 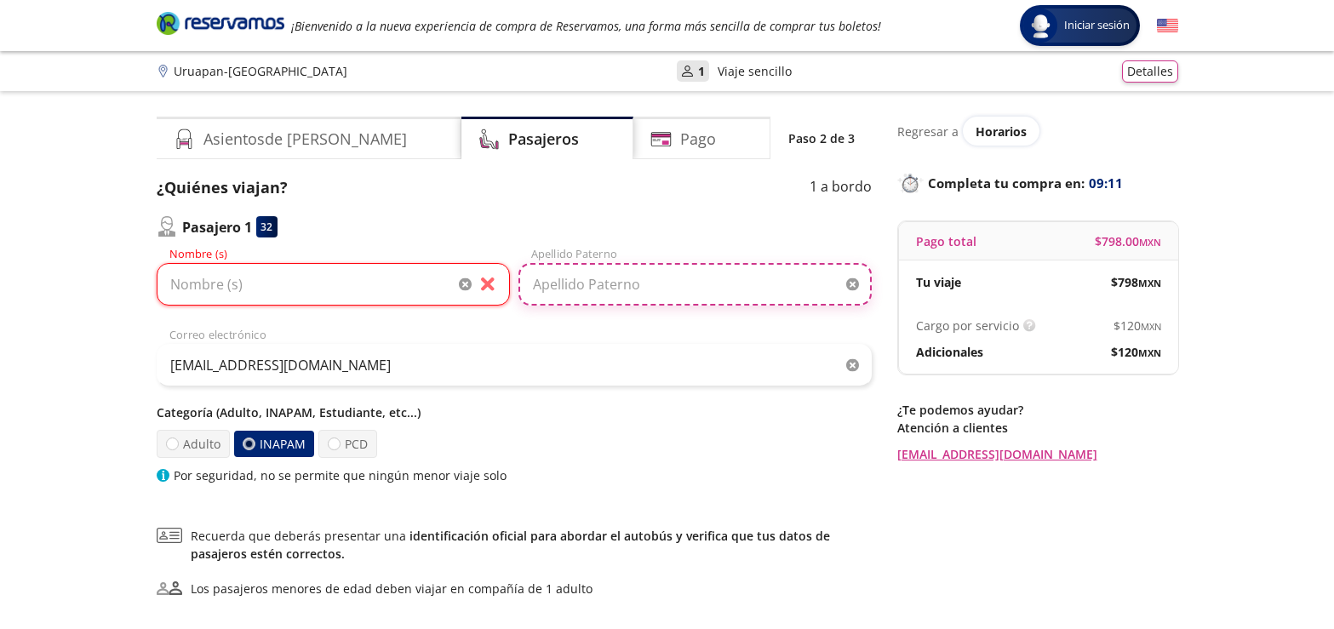 I want to click on div: Regresar a ver horarios, so click(x=1038, y=131).